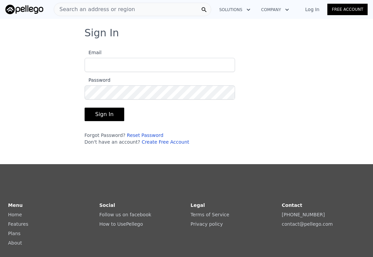 The height and width of the screenshot is (257, 373). What do you see at coordinates (348, 9) in the screenshot?
I see `a: Free Account` at bounding box center [348, 9].